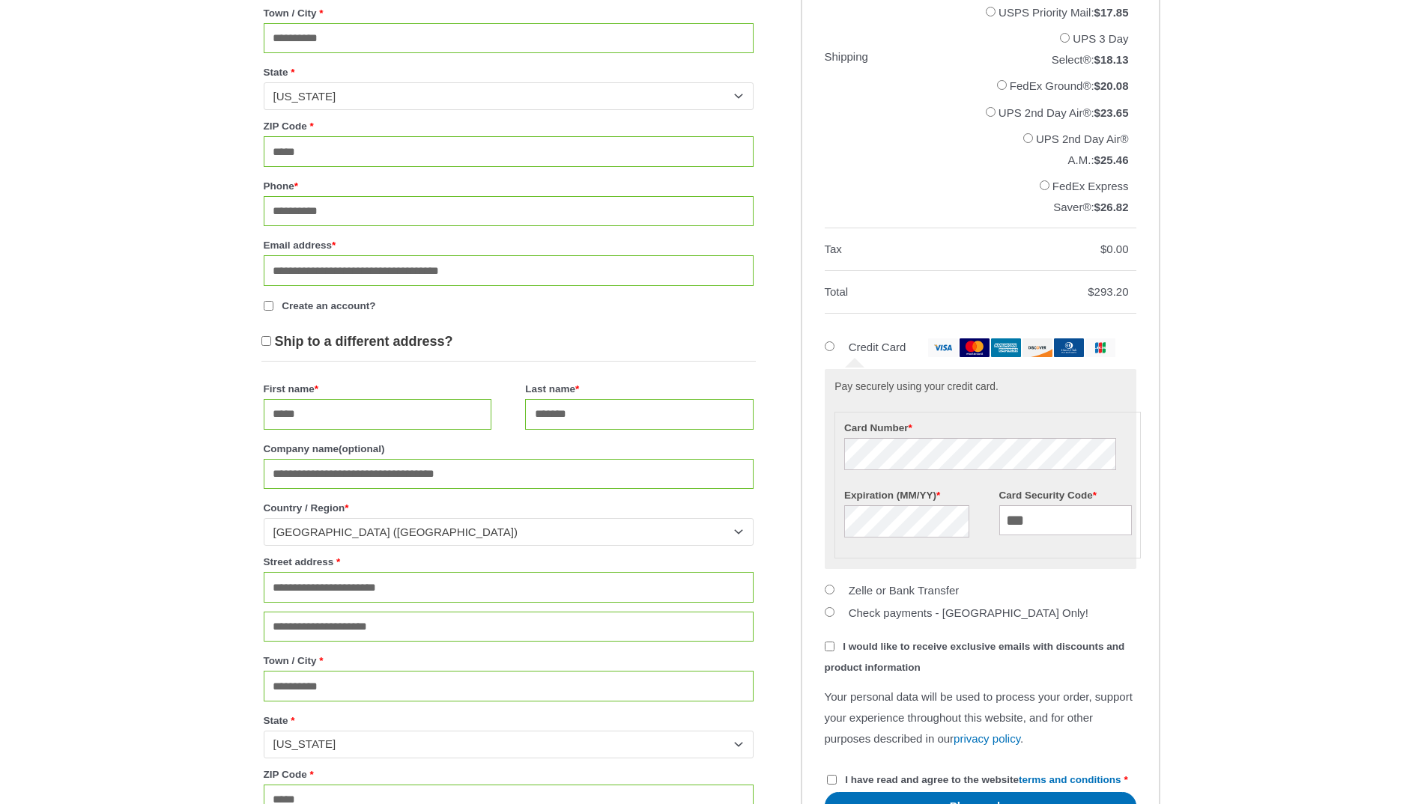 This screenshot has height=804, width=1421. Describe the element at coordinates (1063, 12) in the screenshot. I see `label: USPS Priority Mail:` at that location.